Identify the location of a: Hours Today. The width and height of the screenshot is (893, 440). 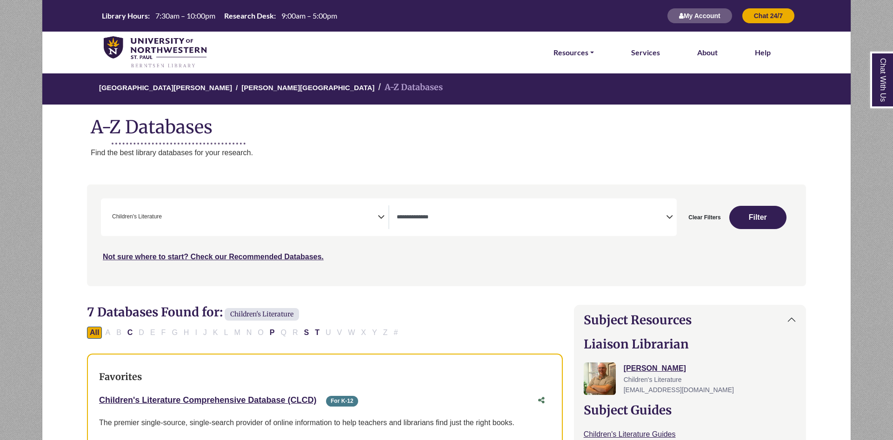
(220, 16).